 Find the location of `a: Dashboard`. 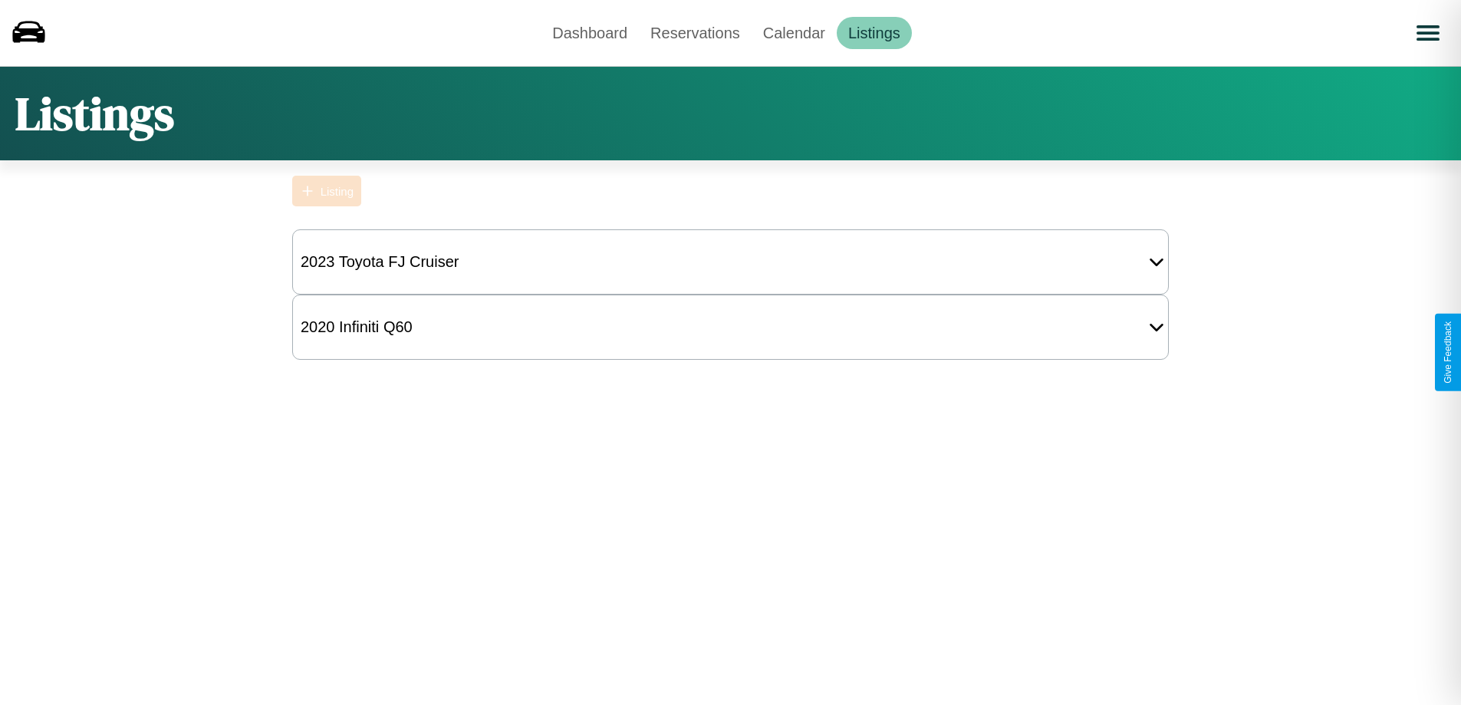

a: Dashboard is located at coordinates (590, 33).